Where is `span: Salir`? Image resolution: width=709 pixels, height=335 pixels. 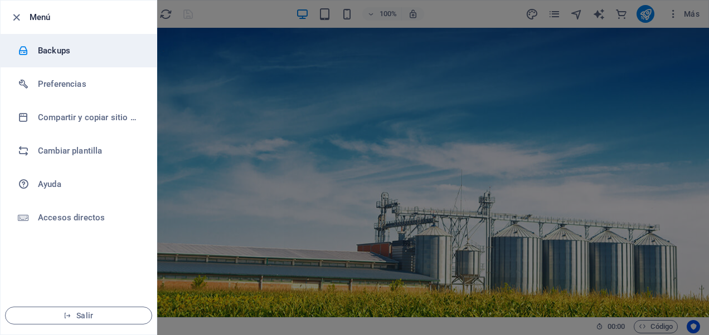
span: Salir is located at coordinates (79, 316).